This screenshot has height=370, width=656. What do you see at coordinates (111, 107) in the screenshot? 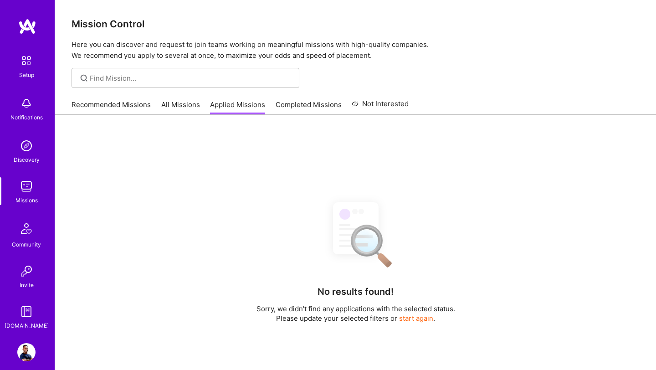
I see `a: Recommended Missions` at bounding box center [111, 107].